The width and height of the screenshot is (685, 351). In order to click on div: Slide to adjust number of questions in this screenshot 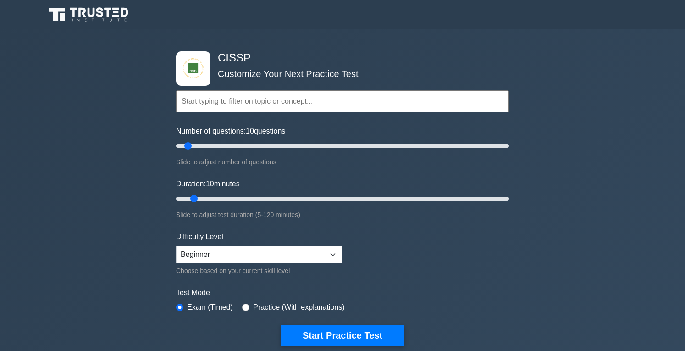, I will do `click(342, 162)`.